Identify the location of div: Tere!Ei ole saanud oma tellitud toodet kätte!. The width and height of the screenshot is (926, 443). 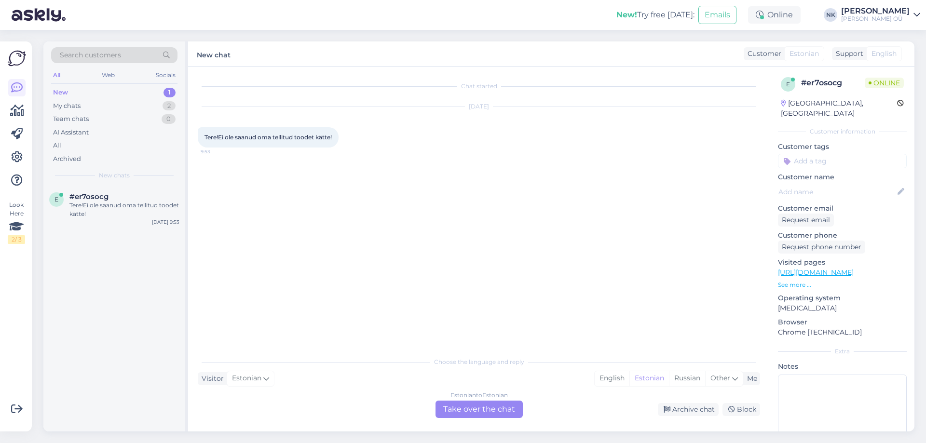
(124, 210).